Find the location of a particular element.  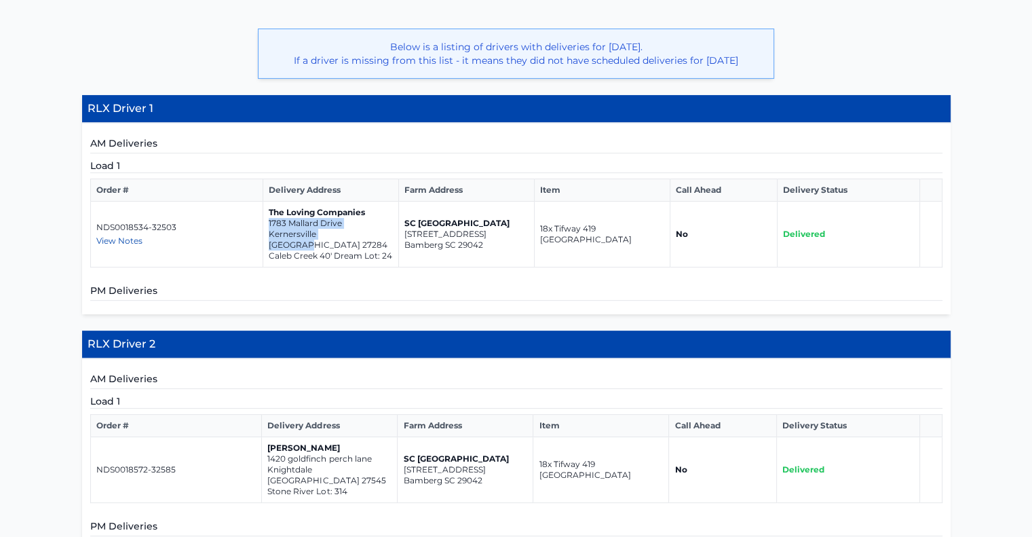

h4: RLX Driver 1 is located at coordinates (516, 109).